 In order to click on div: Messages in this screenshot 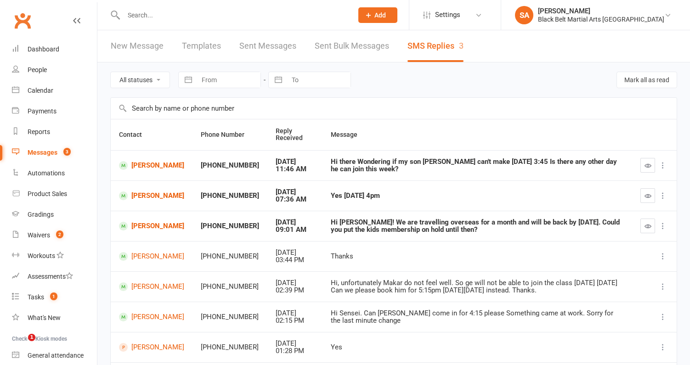, I will do `click(42, 152)`.